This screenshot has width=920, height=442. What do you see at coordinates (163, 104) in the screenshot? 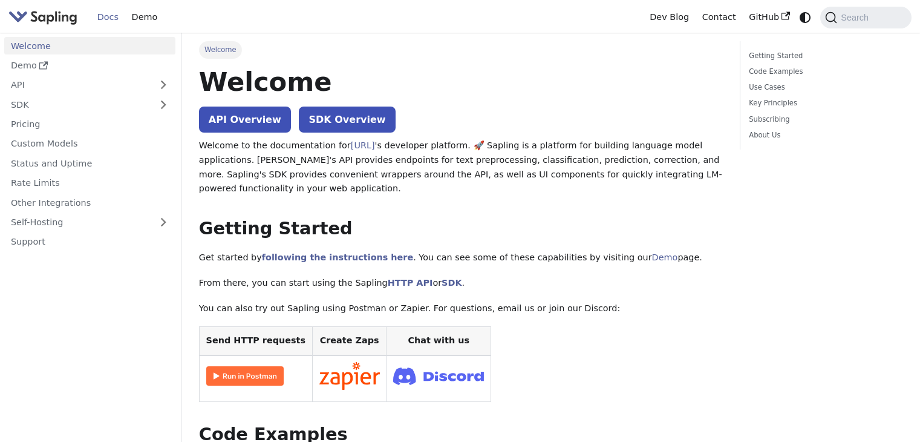
I see `button: Expand sidebar category 'SDK'` at bounding box center [163, 104].